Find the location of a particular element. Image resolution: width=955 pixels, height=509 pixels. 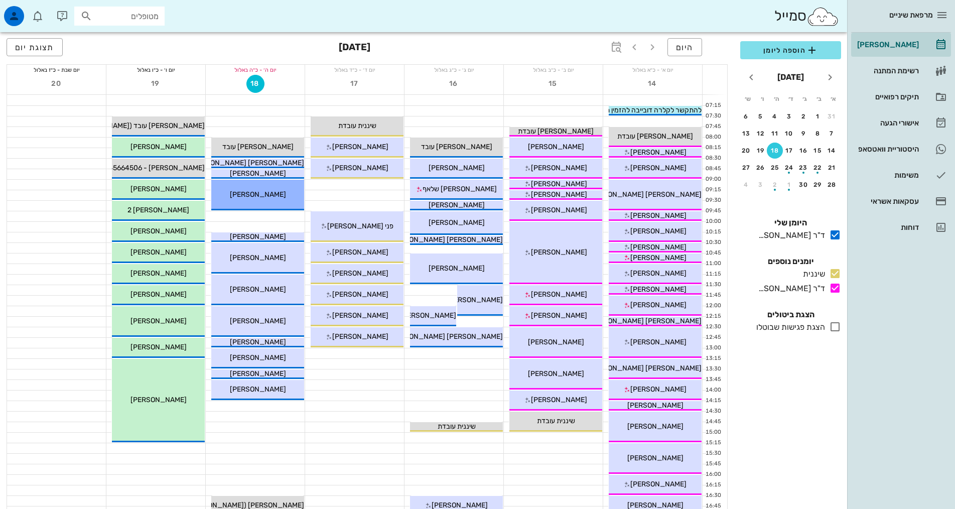

button: 6 is located at coordinates (746, 116).